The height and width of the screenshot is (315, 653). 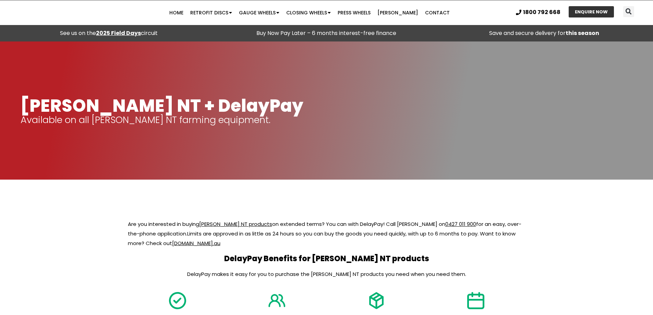 What do you see at coordinates (118, 33) in the screenshot?
I see `strong: 2025 Field Days` at bounding box center [118, 33].